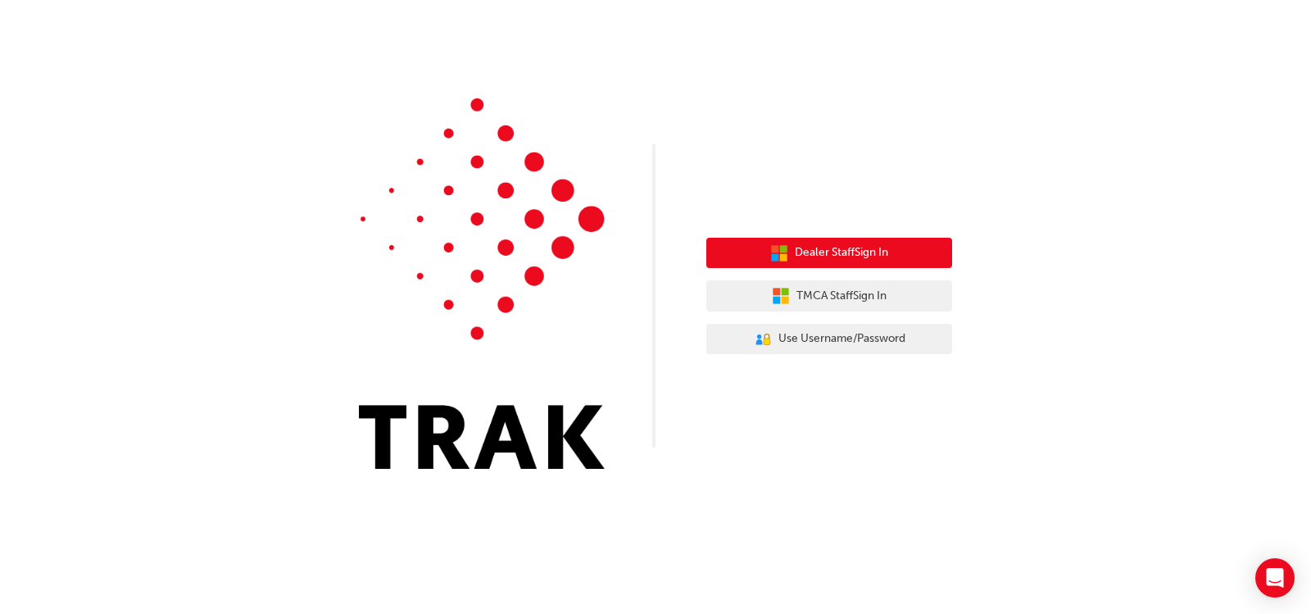  Describe the element at coordinates (842, 252) in the screenshot. I see `span: Dealer Staff Sign In` at that location.